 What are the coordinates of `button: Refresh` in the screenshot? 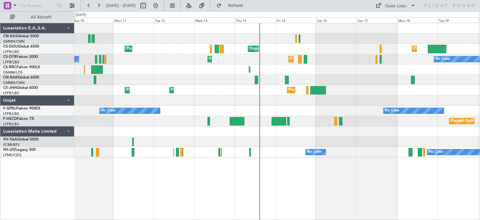 It's located at (232, 6).